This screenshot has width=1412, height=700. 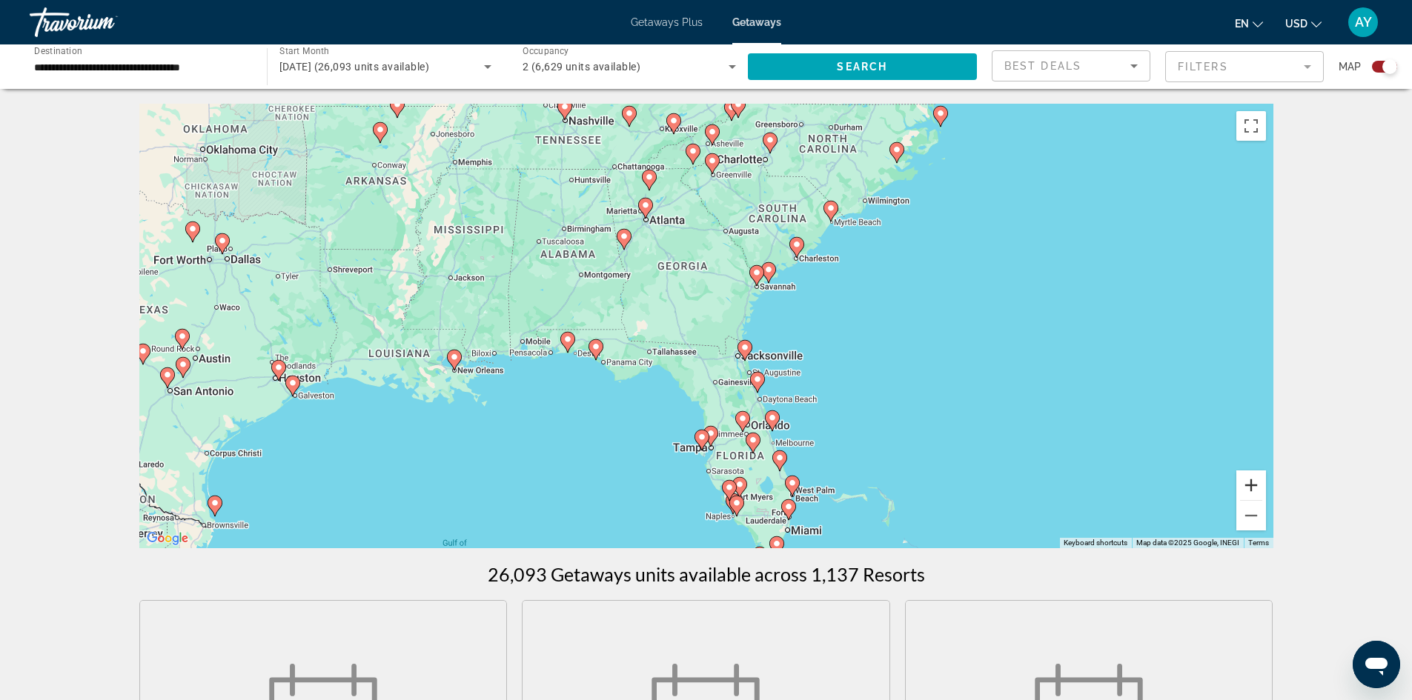 I want to click on a: Open this area in Google Maps (opens a new window), so click(x=168, y=539).